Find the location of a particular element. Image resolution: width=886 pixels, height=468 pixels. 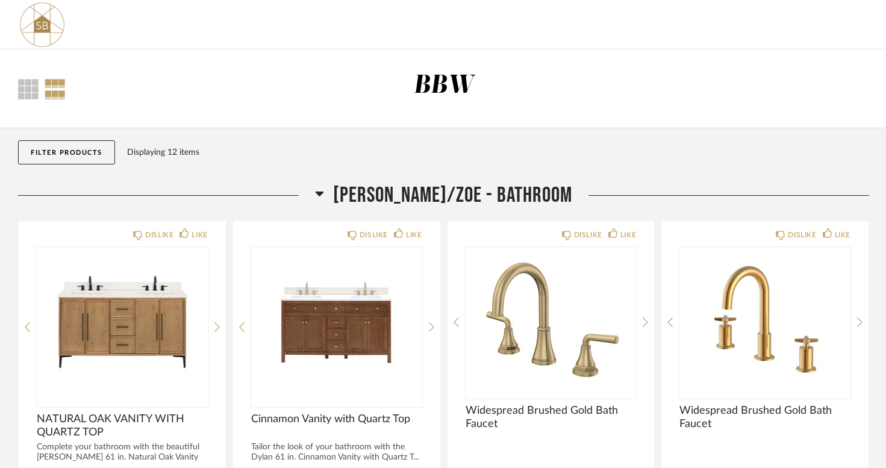

div: BBW is located at coordinates (444, 85).